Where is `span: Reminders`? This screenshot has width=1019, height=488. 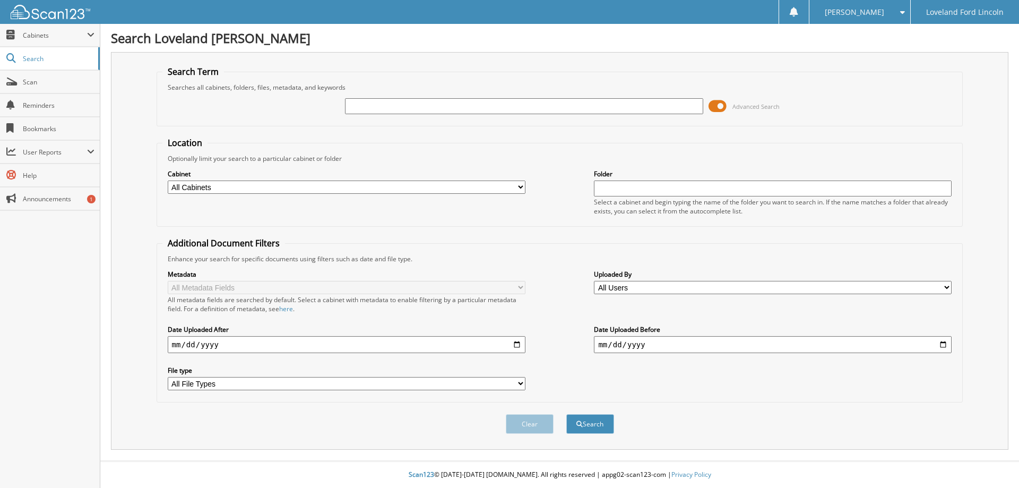 span: Reminders is located at coordinates (58, 105).